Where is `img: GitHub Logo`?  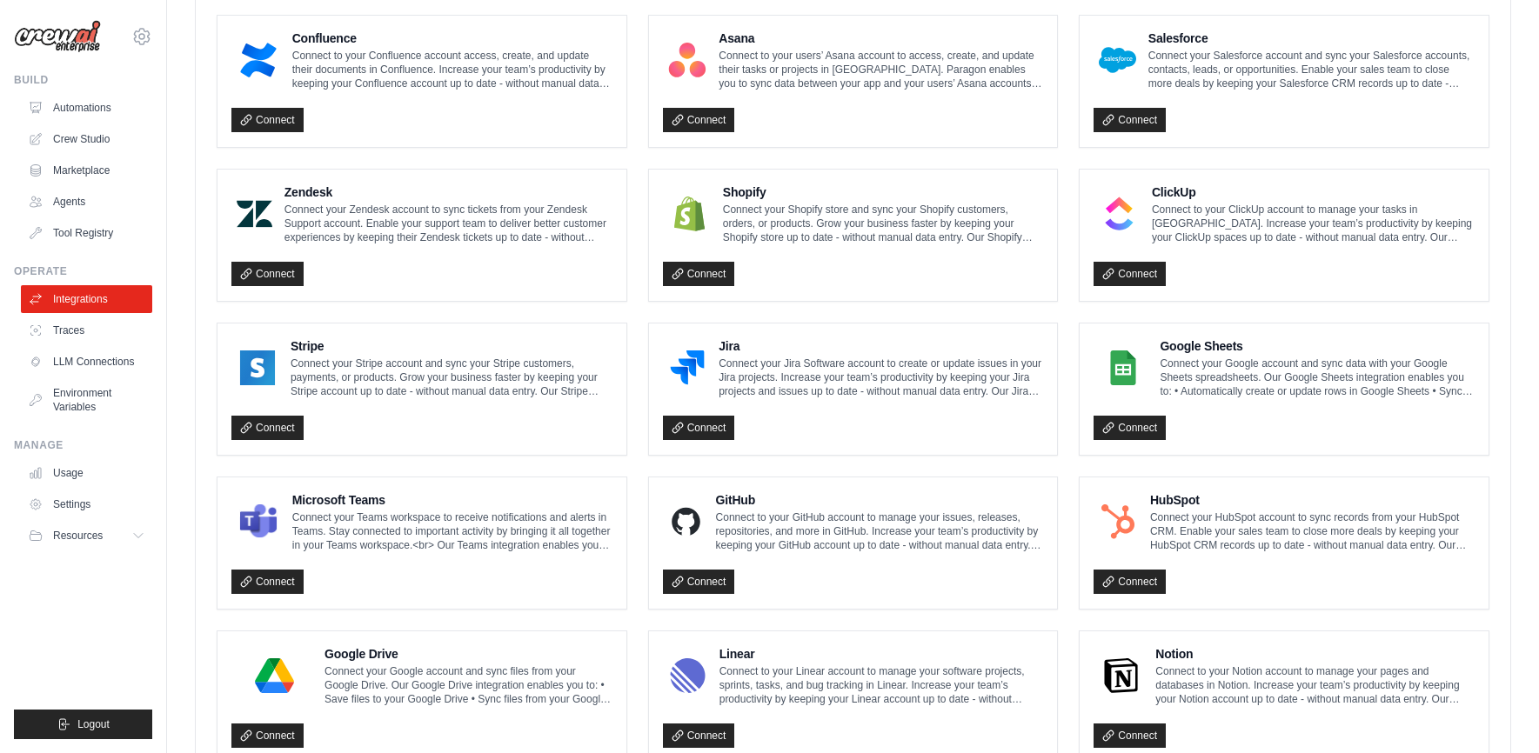
img: GitHub Logo is located at coordinates (685, 522).